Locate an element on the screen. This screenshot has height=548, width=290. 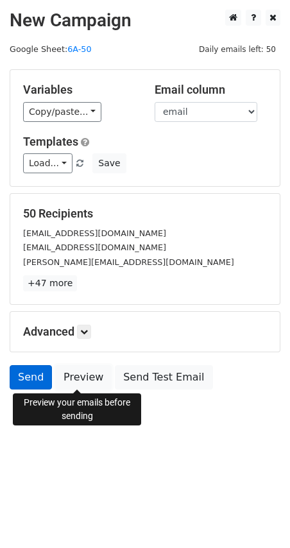
h5: Advanced is located at coordinates (145, 332).